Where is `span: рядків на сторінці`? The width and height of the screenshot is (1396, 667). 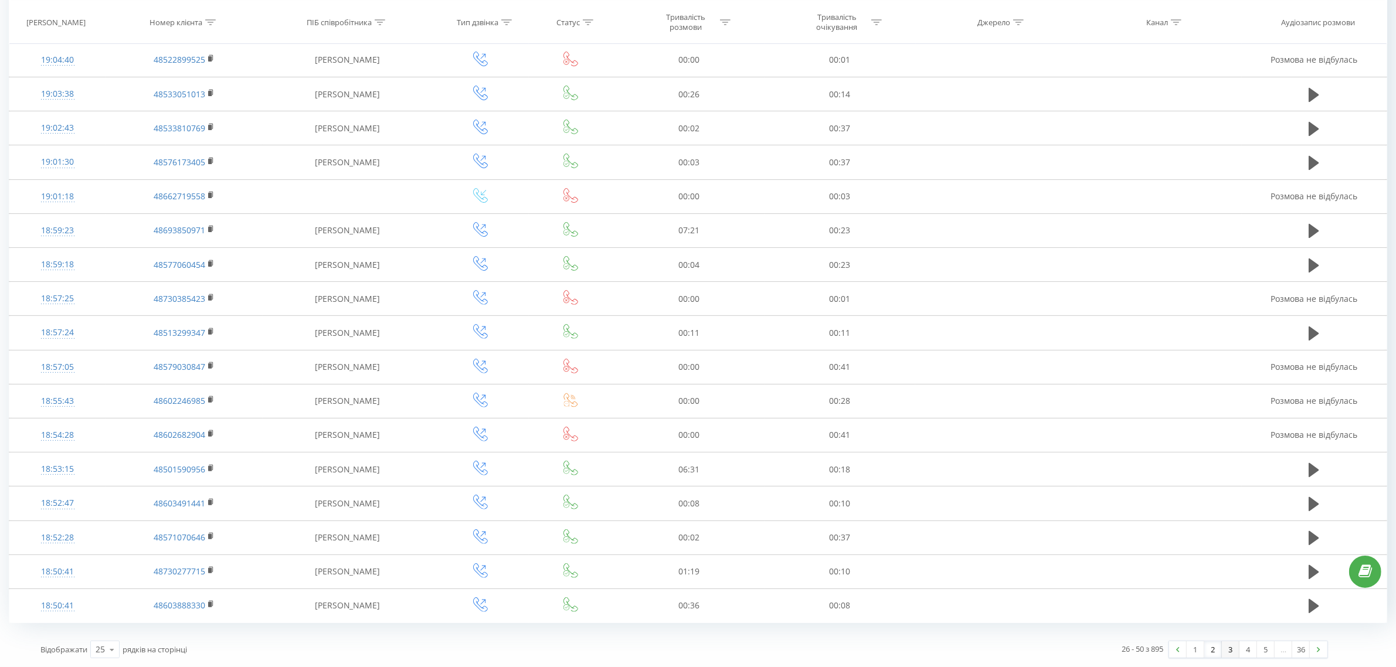
span: рядків на сторінці is located at coordinates (155, 650).